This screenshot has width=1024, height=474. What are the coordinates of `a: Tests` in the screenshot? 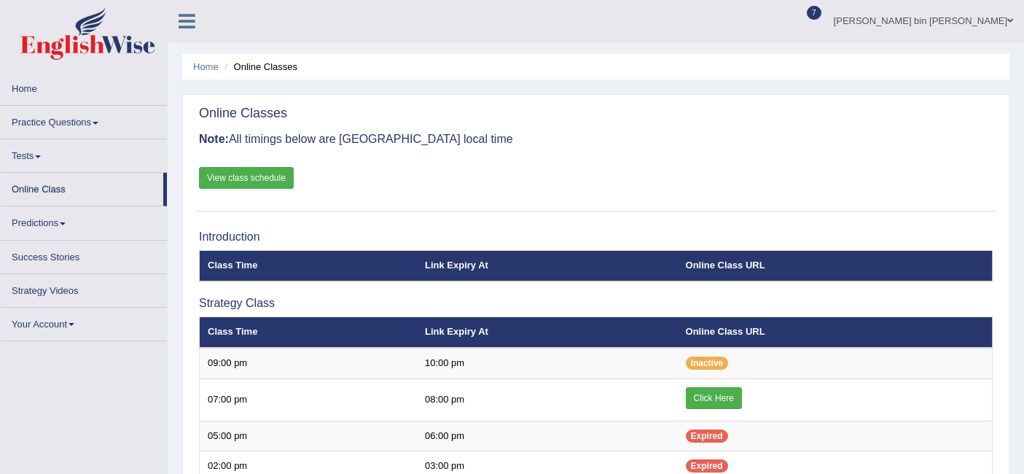 It's located at (84, 153).